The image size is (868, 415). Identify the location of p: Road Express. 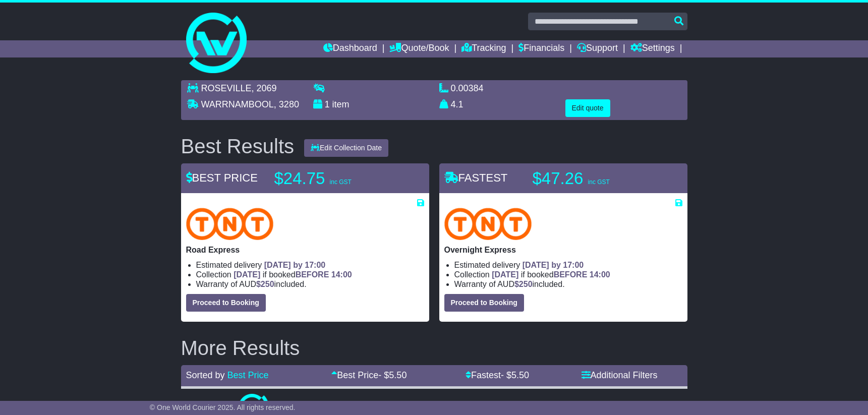
(305, 250).